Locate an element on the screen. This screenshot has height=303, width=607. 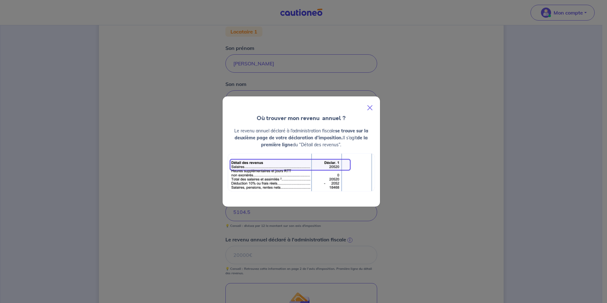
strong: de la première ligne is located at coordinates (314, 141).